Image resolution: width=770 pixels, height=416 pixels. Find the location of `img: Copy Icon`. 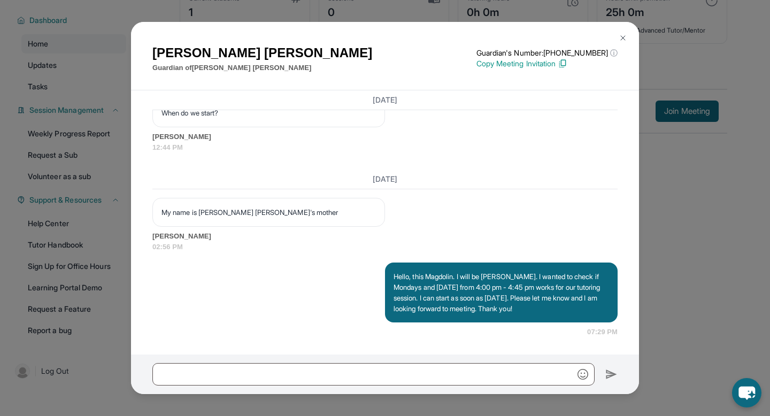

img: Copy Icon is located at coordinates (563, 64).